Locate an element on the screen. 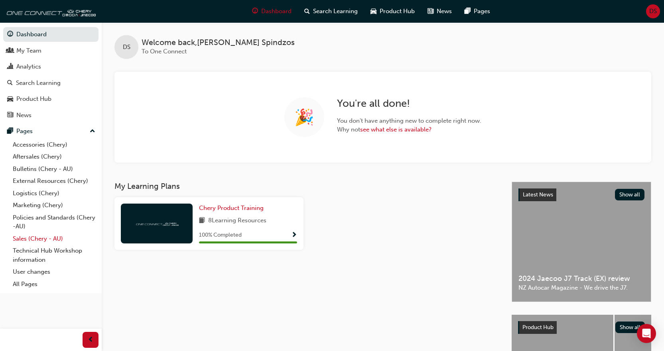 This screenshot has height=351, width=664. a: Technical Hub Workshop information is located at coordinates (54, 255).